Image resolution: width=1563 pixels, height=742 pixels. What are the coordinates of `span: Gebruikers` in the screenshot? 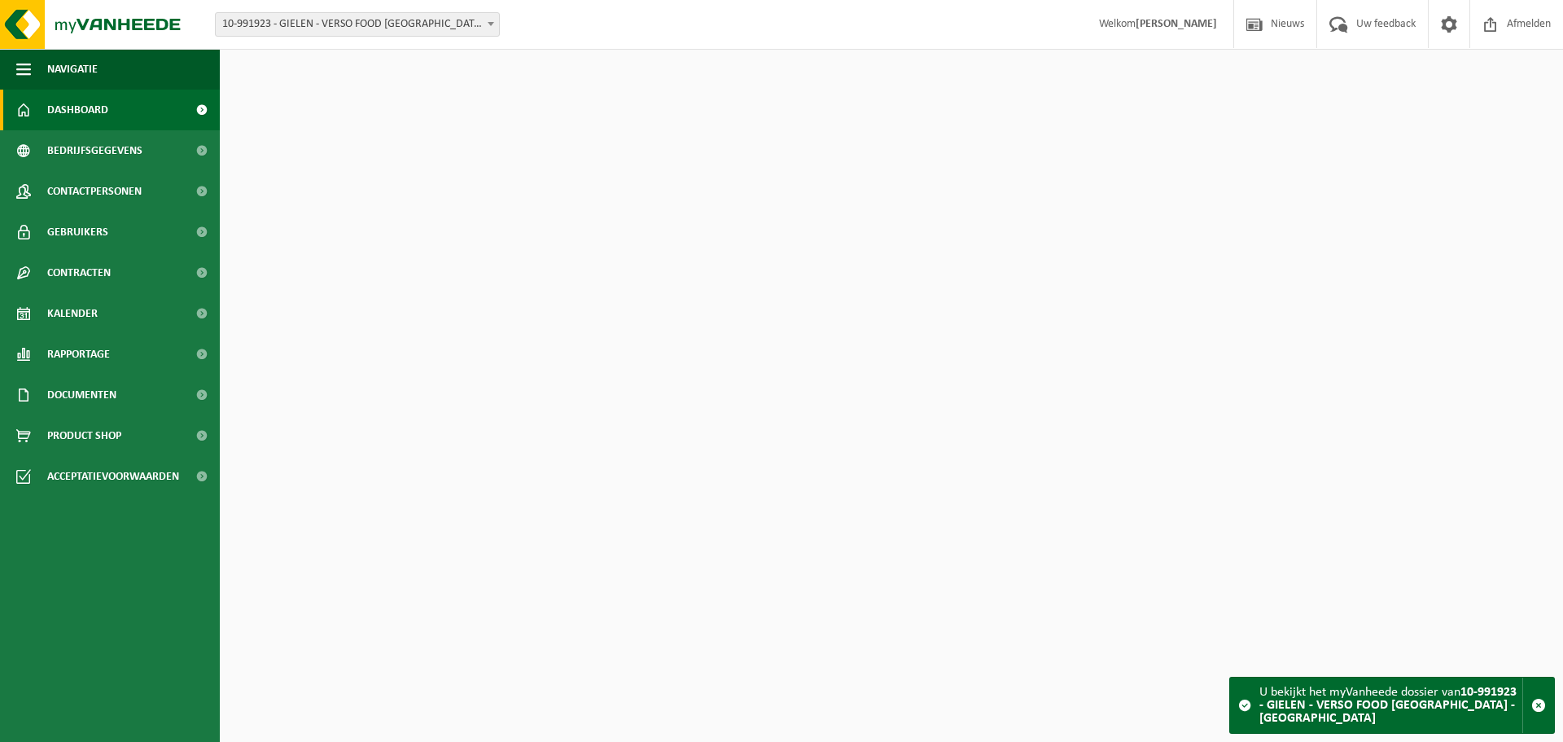 It's located at (77, 232).